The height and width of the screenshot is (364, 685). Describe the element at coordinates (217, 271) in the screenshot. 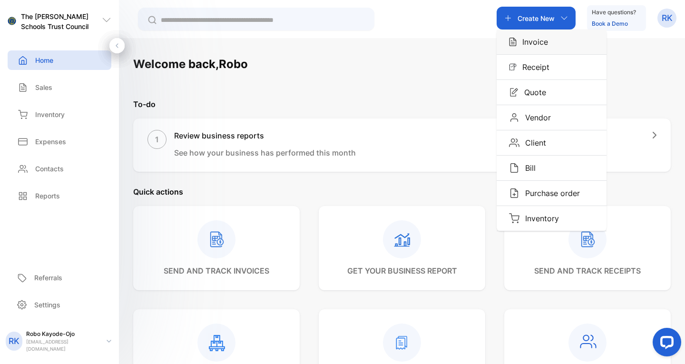

I see `p: send and track invoices` at that location.